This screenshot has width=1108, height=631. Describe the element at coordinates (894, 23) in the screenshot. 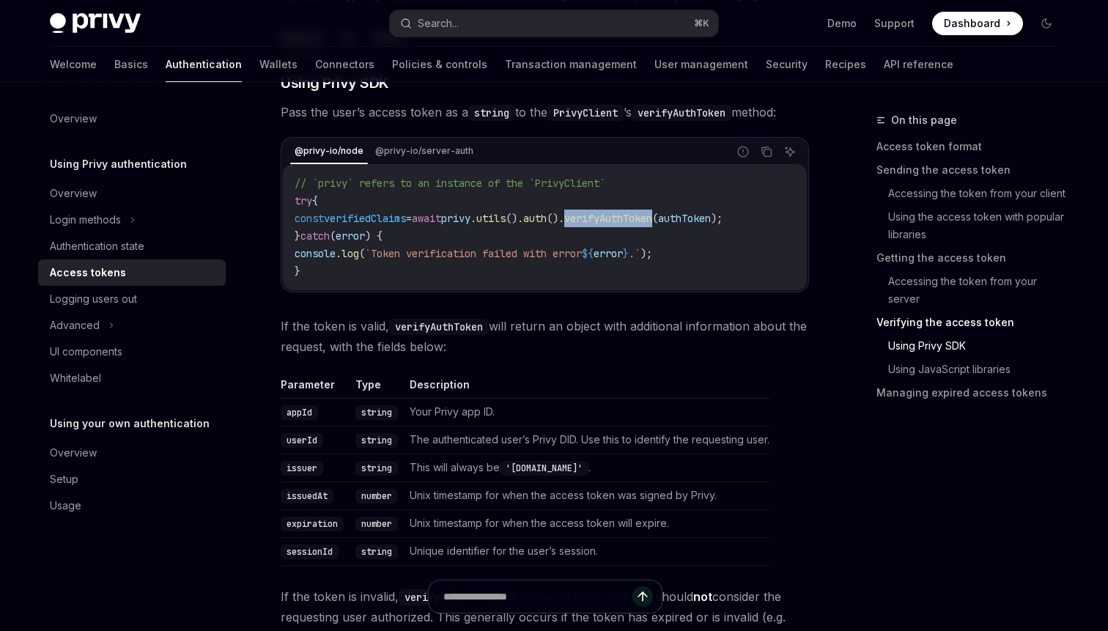

I see `a: Support` at that location.